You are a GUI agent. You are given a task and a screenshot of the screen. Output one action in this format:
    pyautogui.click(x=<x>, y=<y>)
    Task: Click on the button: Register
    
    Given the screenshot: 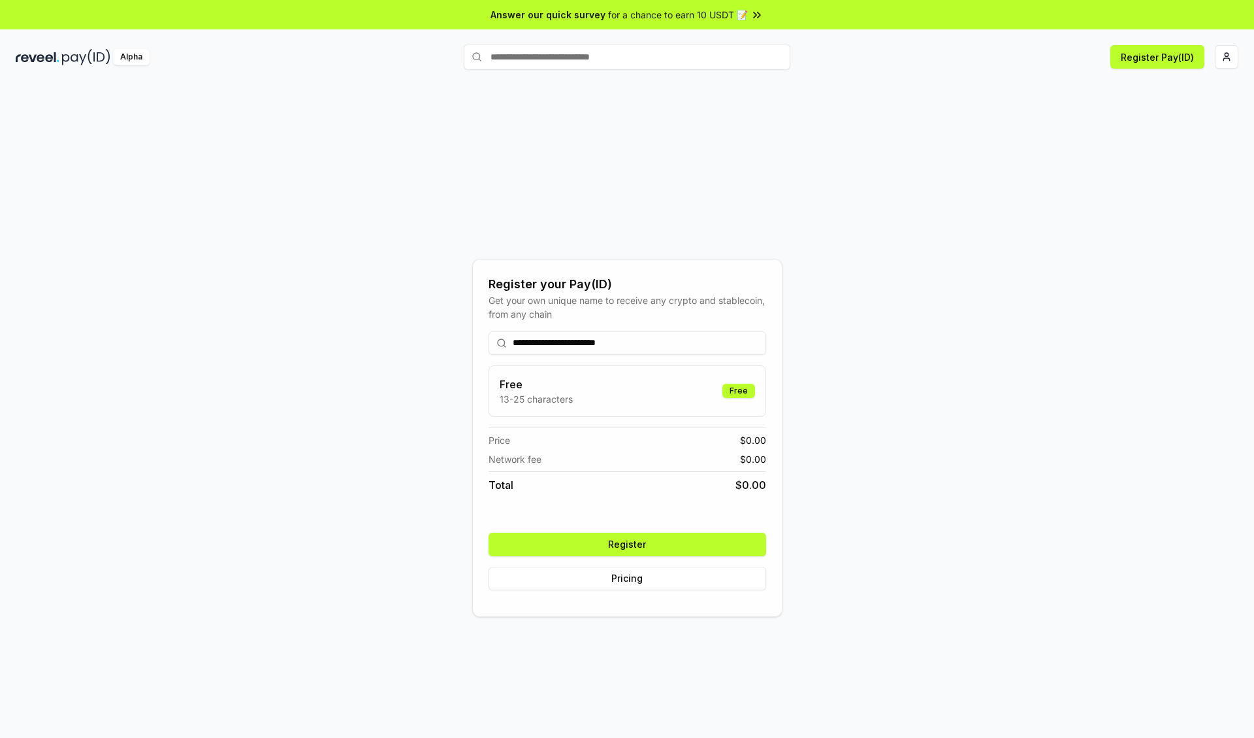 What is the action you would take?
    pyautogui.click(x=627, y=544)
    